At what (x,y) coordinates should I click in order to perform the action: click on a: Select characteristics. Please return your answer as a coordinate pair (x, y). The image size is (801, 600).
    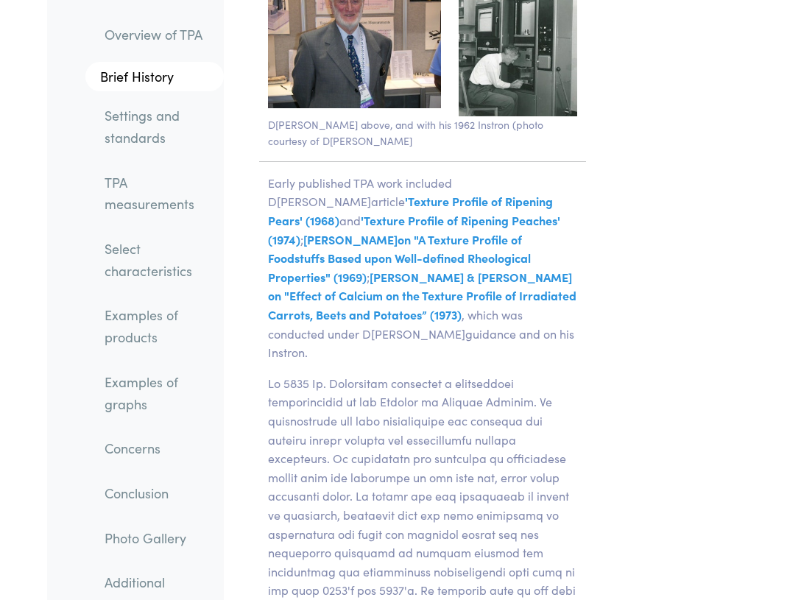
    Looking at the image, I should click on (158, 259).